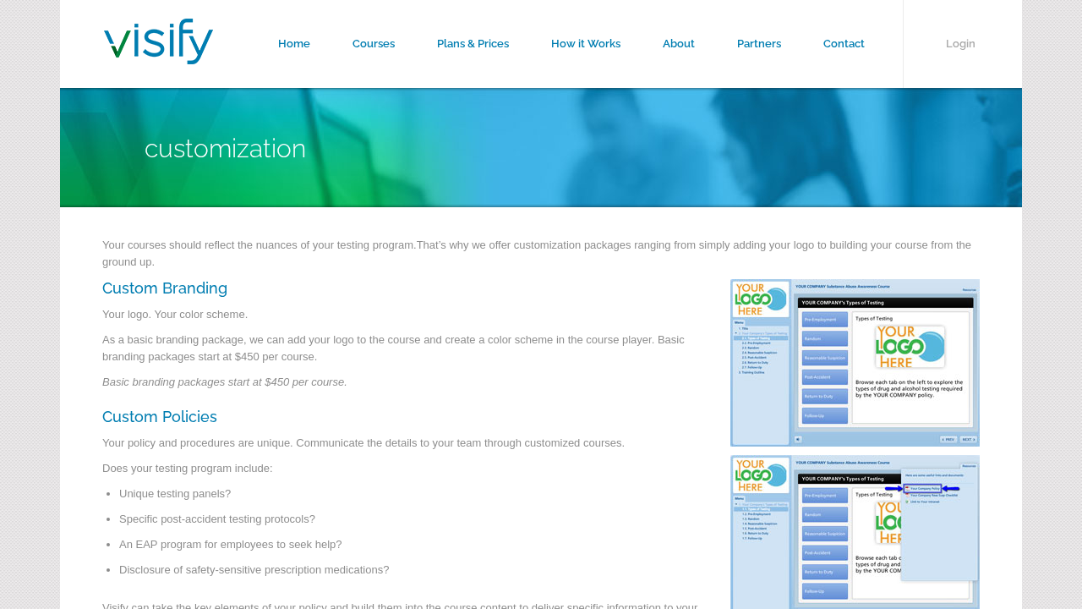 This screenshot has width=1082, height=609. I want to click on em: Basic branding packages start at $450 per course., so click(225, 381).